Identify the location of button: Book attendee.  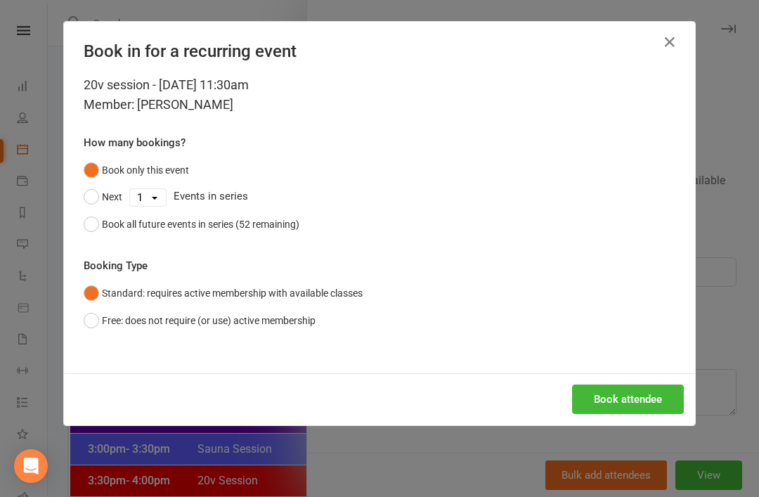
(628, 399).